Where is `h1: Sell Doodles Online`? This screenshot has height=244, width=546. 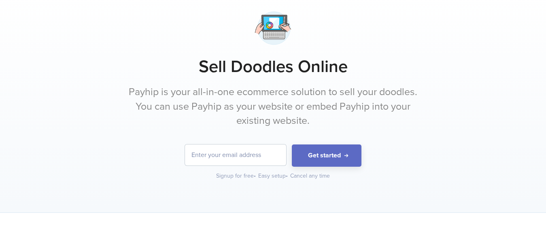
h1: Sell Doodles Online is located at coordinates (273, 67).